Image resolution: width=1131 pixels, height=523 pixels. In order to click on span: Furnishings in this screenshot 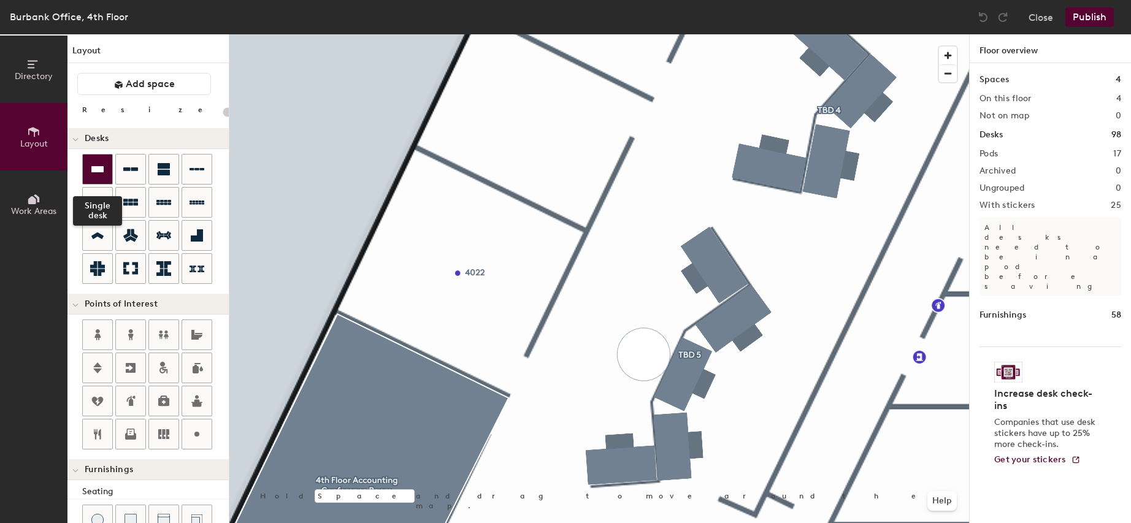, I will do `click(109, 470)`.